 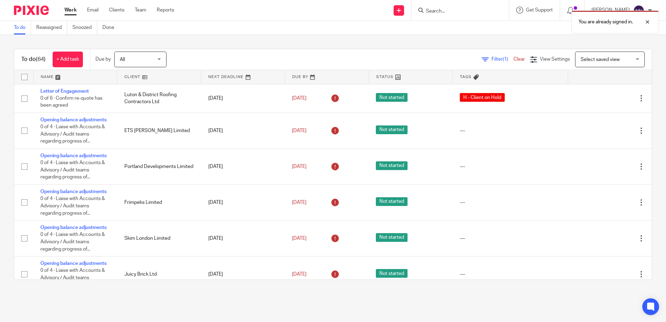 I want to click on td: Juicy Brick Ltd, so click(x=159, y=274).